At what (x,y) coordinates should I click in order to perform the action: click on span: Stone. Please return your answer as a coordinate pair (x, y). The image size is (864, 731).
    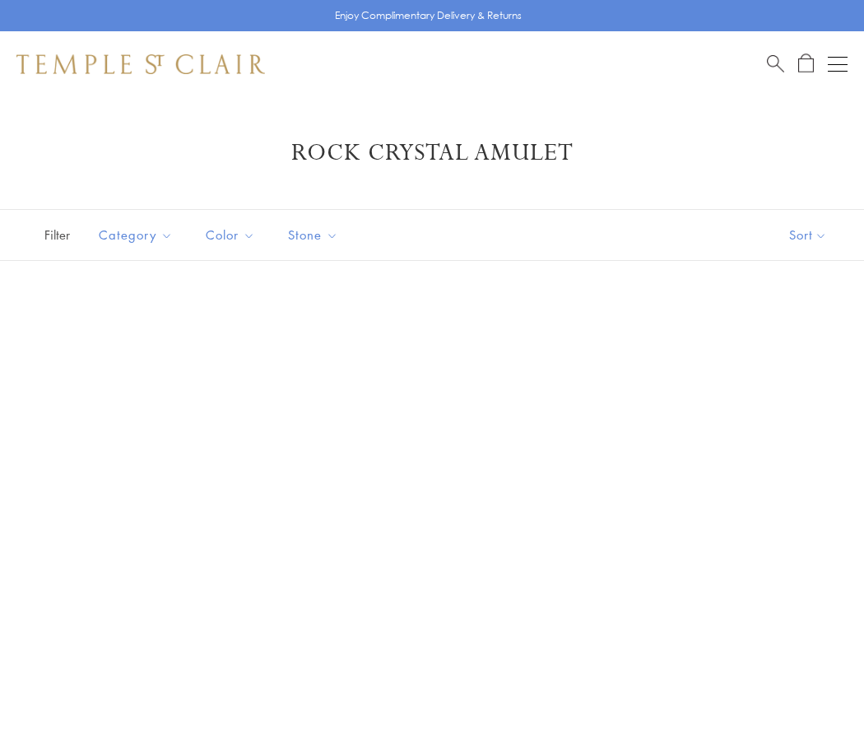
    Looking at the image, I should click on (315, 235).